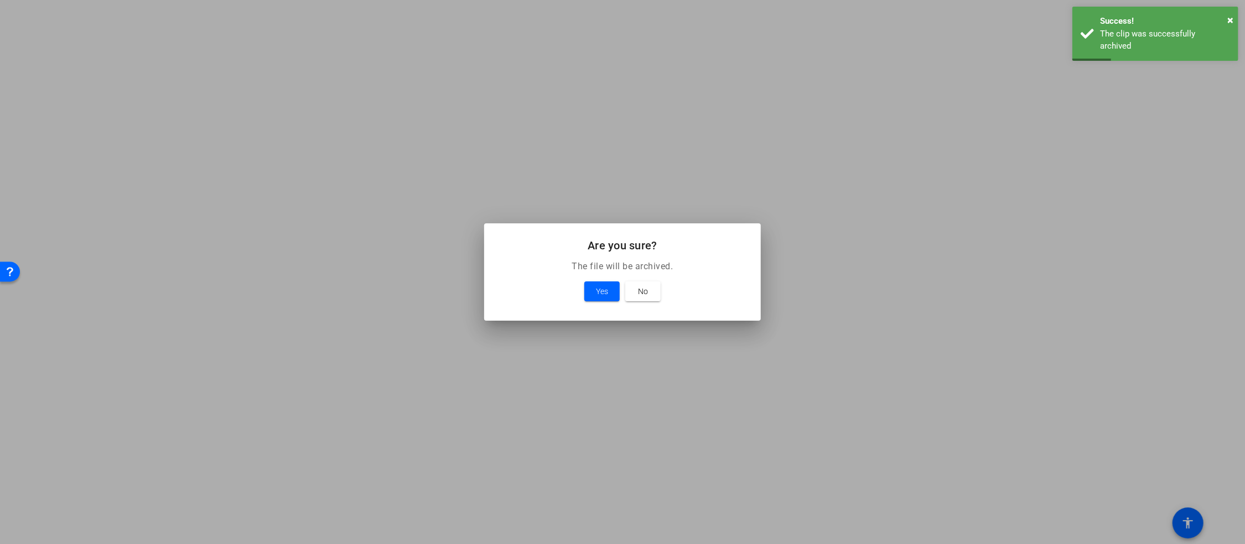  What do you see at coordinates (1165, 21) in the screenshot?
I see `div: Success!` at bounding box center [1165, 21].